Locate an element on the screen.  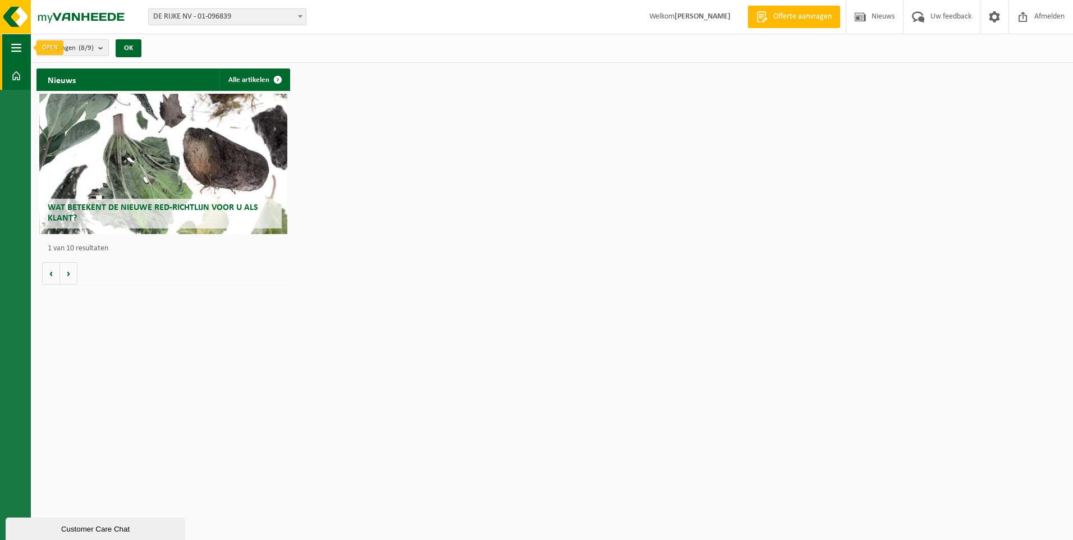
h2: Nieuws is located at coordinates (62, 79).